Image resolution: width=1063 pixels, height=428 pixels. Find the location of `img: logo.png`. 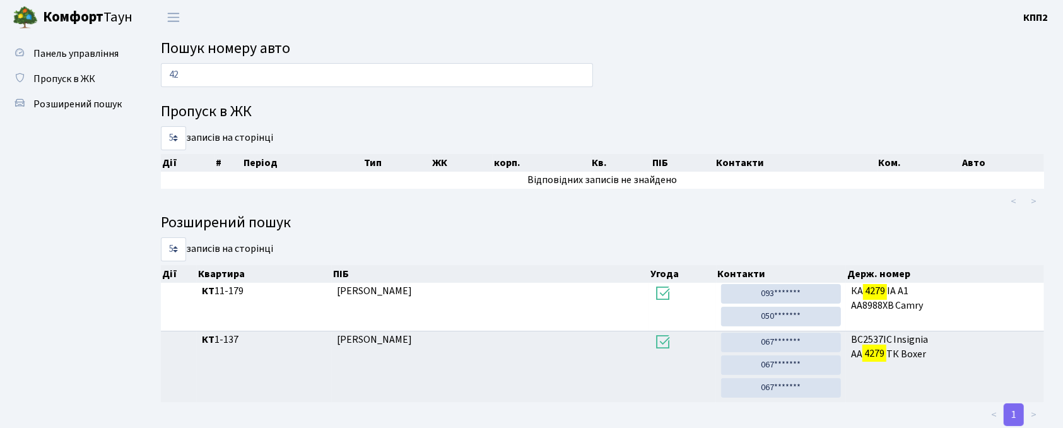

img: logo.png is located at coordinates (25, 18).